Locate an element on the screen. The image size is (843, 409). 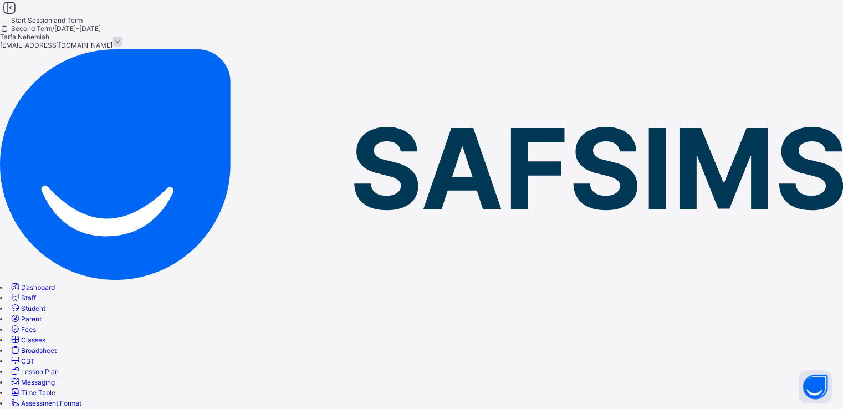
span: Classes is located at coordinates (33, 340).